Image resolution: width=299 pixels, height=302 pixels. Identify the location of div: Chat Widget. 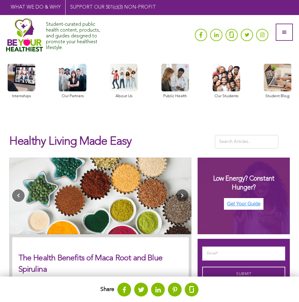
(284, 287).